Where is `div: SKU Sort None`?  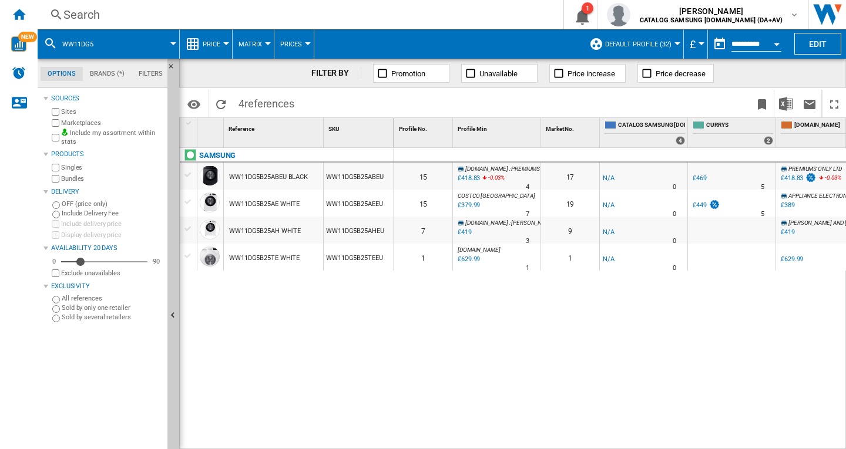 div: SKU Sort None is located at coordinates (359, 127).